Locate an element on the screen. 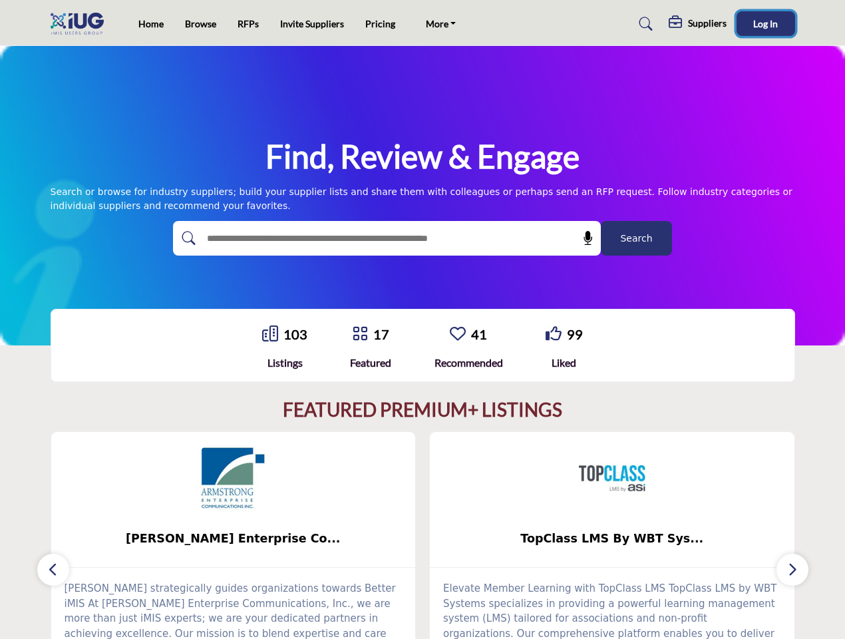  b: Armstrong Enterprise Communications is located at coordinates (234, 538).